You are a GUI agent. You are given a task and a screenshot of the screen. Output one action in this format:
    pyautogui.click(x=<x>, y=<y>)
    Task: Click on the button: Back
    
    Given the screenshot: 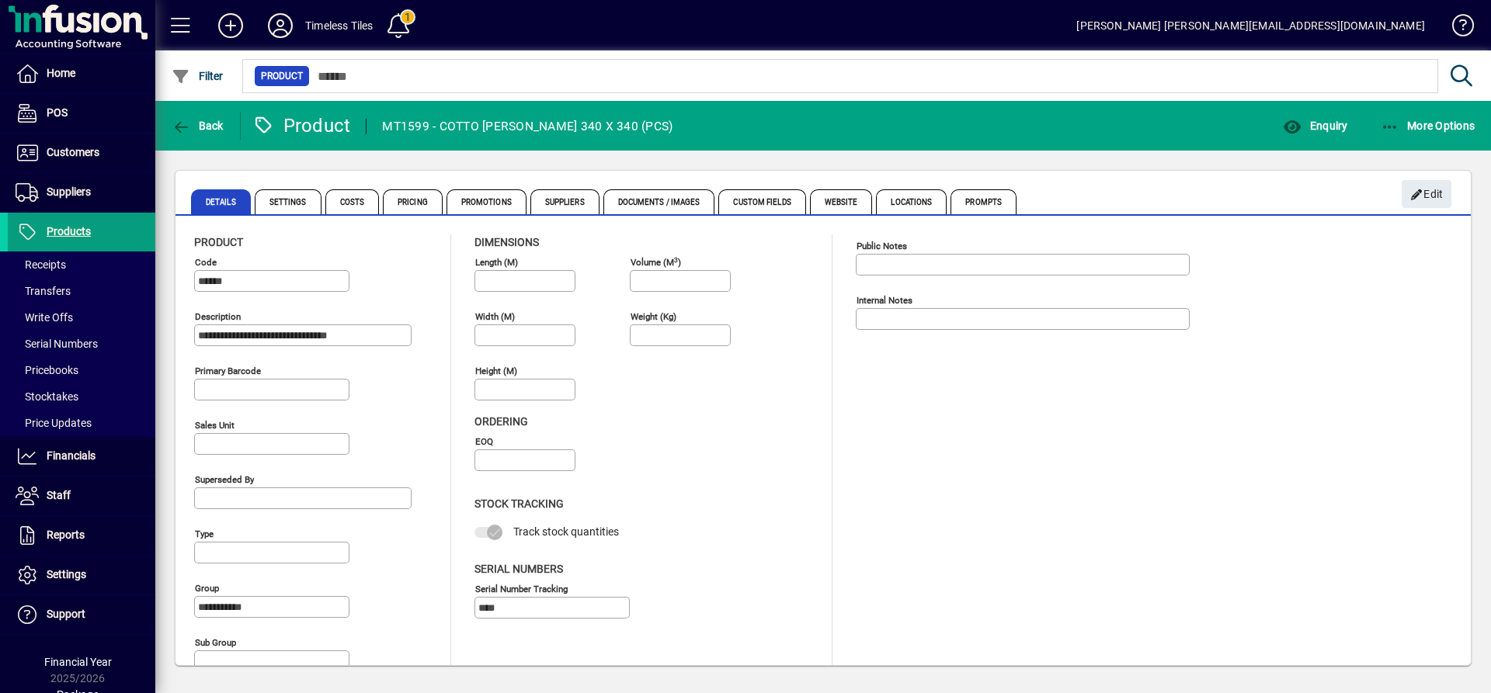 What is the action you would take?
    pyautogui.click(x=197, y=126)
    